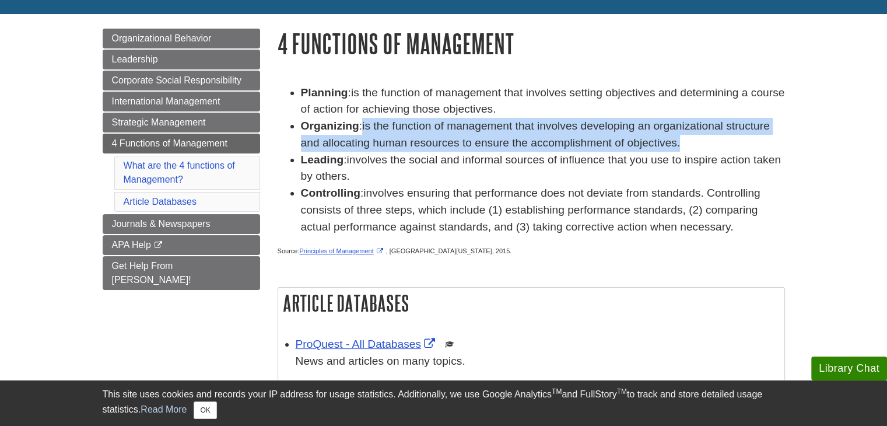 This screenshot has width=887, height=426. I want to click on span: is the function of management that involves developing an organizational structure and allocating..., so click(535, 134).